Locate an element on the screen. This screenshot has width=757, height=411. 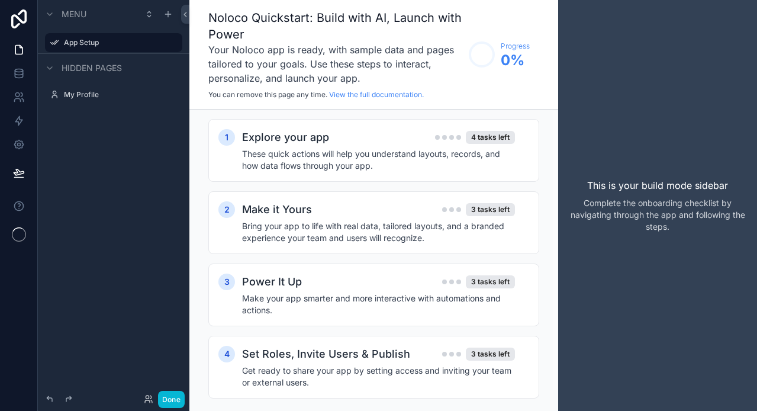
span: Progress is located at coordinates (515, 46).